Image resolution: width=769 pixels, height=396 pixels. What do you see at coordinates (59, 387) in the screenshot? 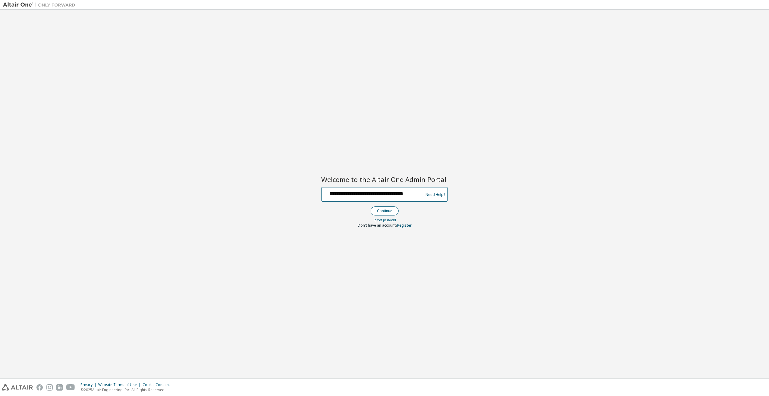
I see `img: linkedin.svg` at bounding box center [59, 387].